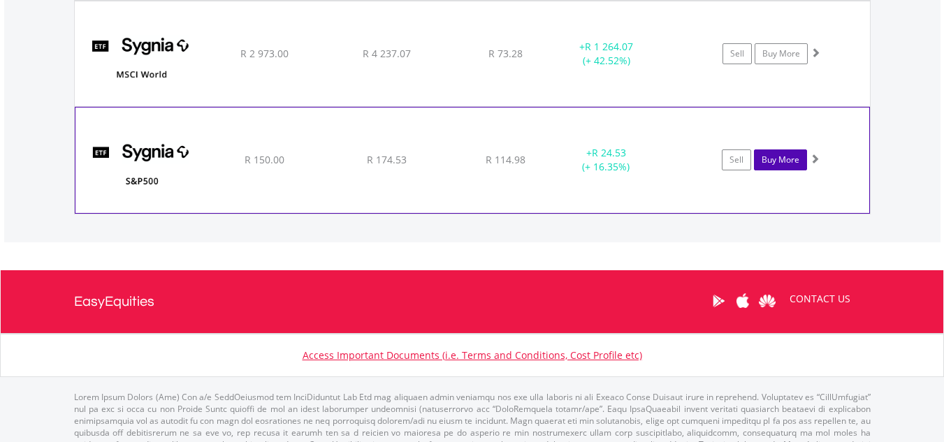 The width and height of the screenshot is (944, 442). Describe the element at coordinates (142, 61) in the screenshot. I see `img: TFSA.SYGWD.png` at that location.